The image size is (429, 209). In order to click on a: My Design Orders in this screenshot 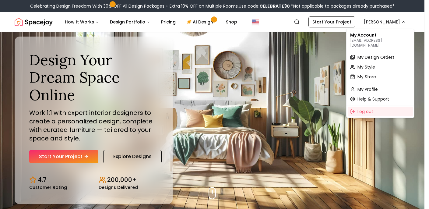, I will do `click(380, 57)`.